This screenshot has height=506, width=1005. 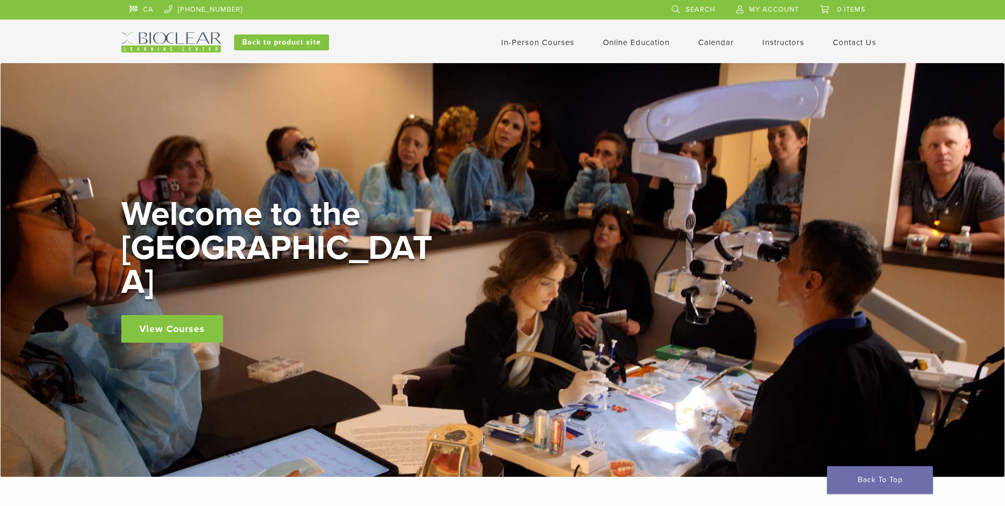 What do you see at coordinates (171, 42) in the screenshot?
I see `img: Bioclear` at bounding box center [171, 42].